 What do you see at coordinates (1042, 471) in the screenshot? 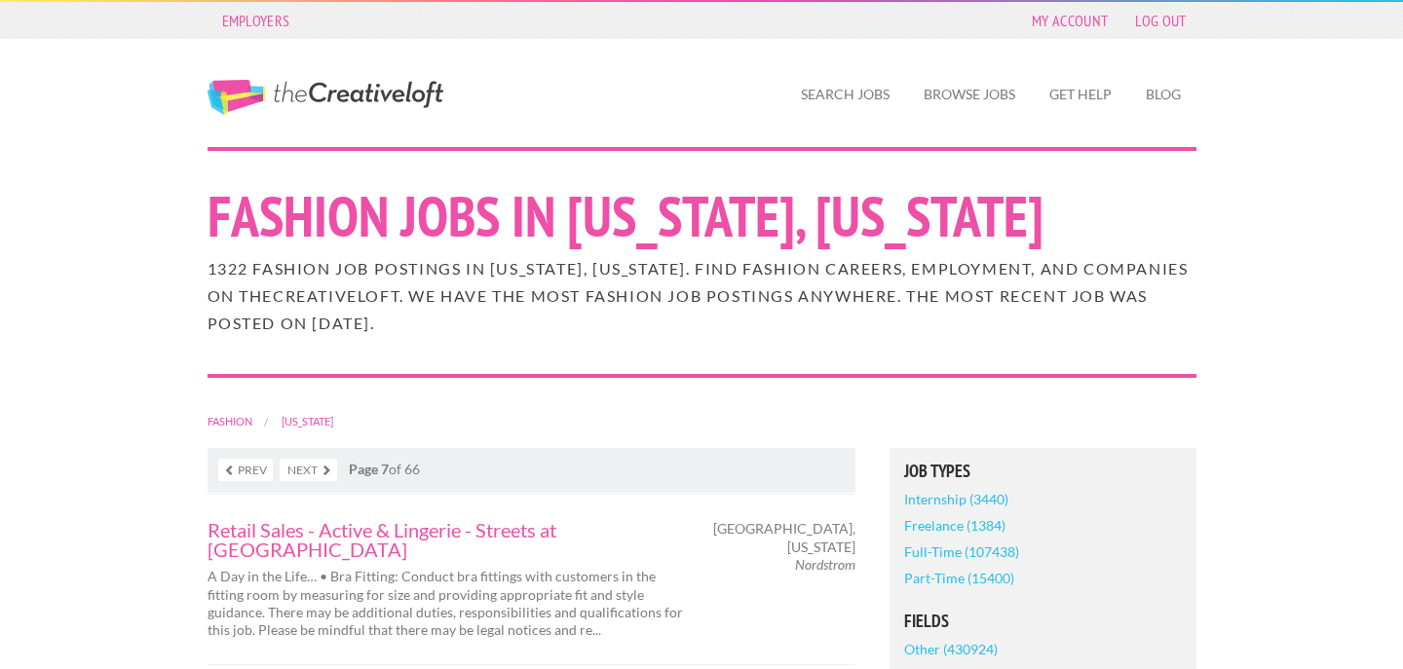
I see `h5: Job Types` at bounding box center [1042, 471].